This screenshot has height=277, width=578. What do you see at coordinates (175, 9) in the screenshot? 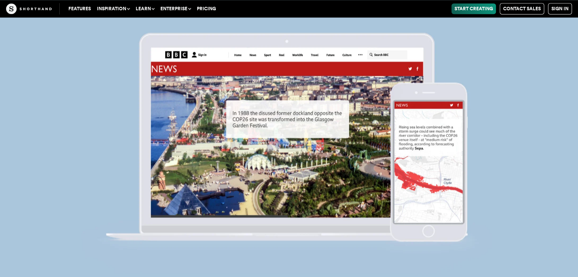
I see `button: Enterprise` at bounding box center [175, 9].